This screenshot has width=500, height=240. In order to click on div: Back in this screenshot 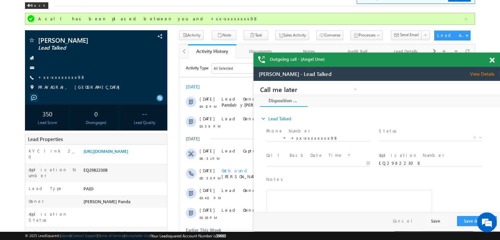, I will do `click(37, 6)`.